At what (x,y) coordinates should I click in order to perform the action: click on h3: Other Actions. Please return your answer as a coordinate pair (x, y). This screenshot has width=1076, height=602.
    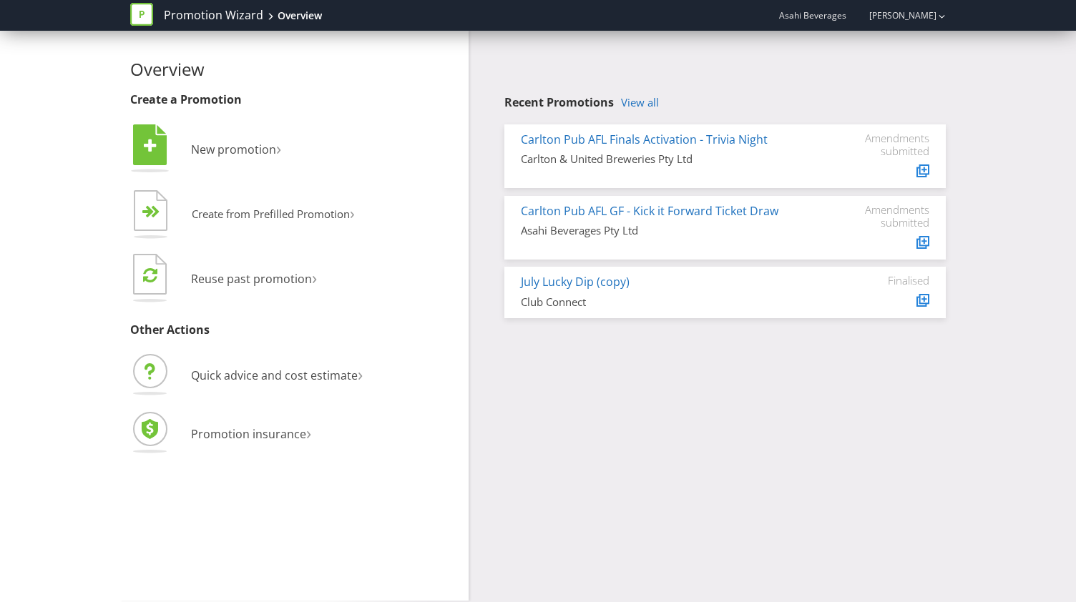
    Looking at the image, I should click on (294, 330).